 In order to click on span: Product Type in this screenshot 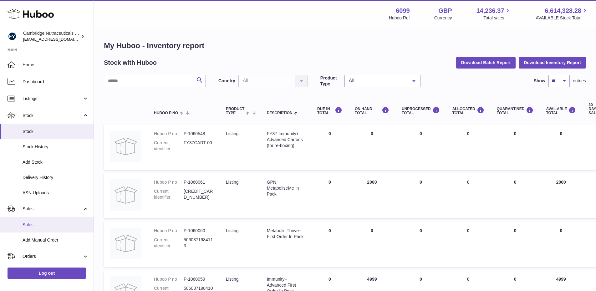, I will do `click(235, 111)`.